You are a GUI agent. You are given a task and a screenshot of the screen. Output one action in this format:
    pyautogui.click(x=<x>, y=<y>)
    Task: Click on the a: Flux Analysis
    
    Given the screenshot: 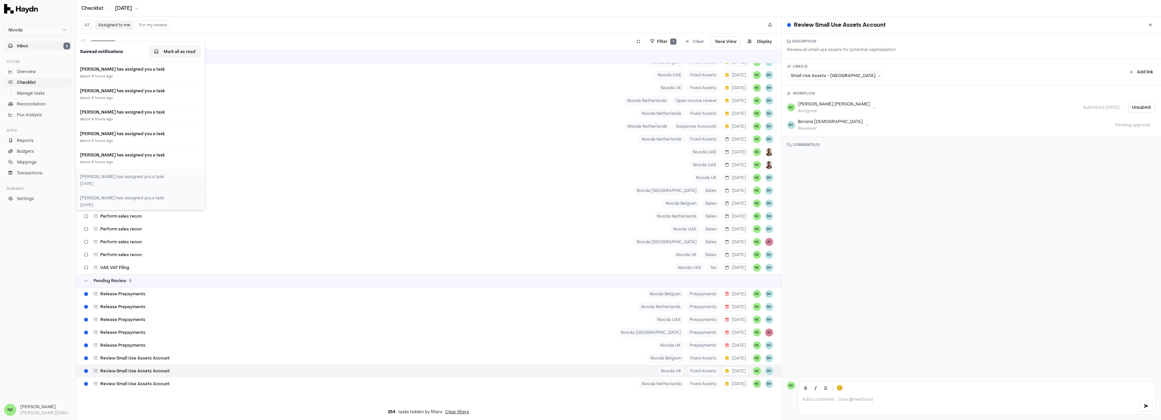 What is the action you would take?
    pyautogui.click(x=38, y=115)
    